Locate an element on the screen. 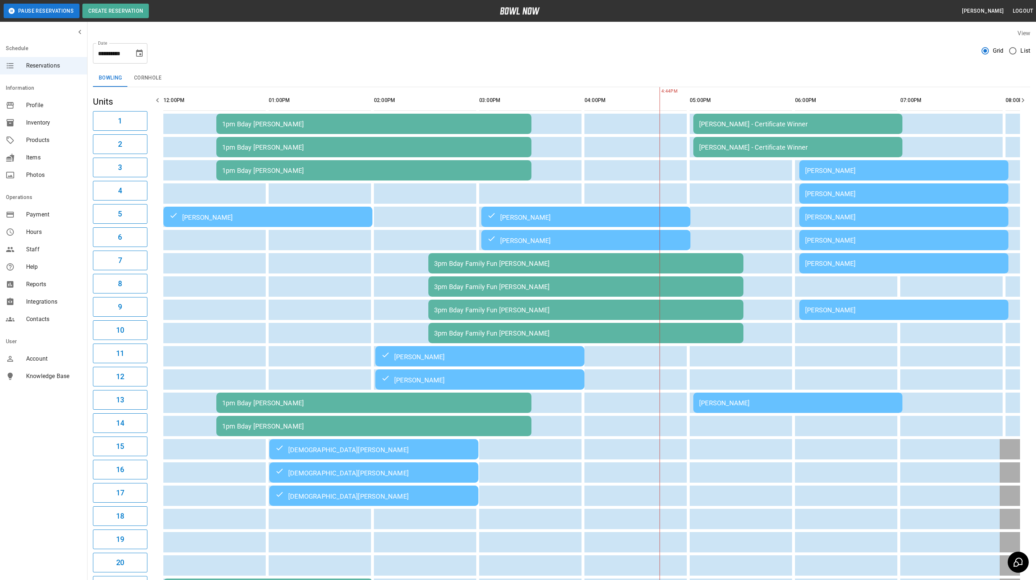 The height and width of the screenshot is (580, 1036). span: Photos is located at coordinates (54, 175).